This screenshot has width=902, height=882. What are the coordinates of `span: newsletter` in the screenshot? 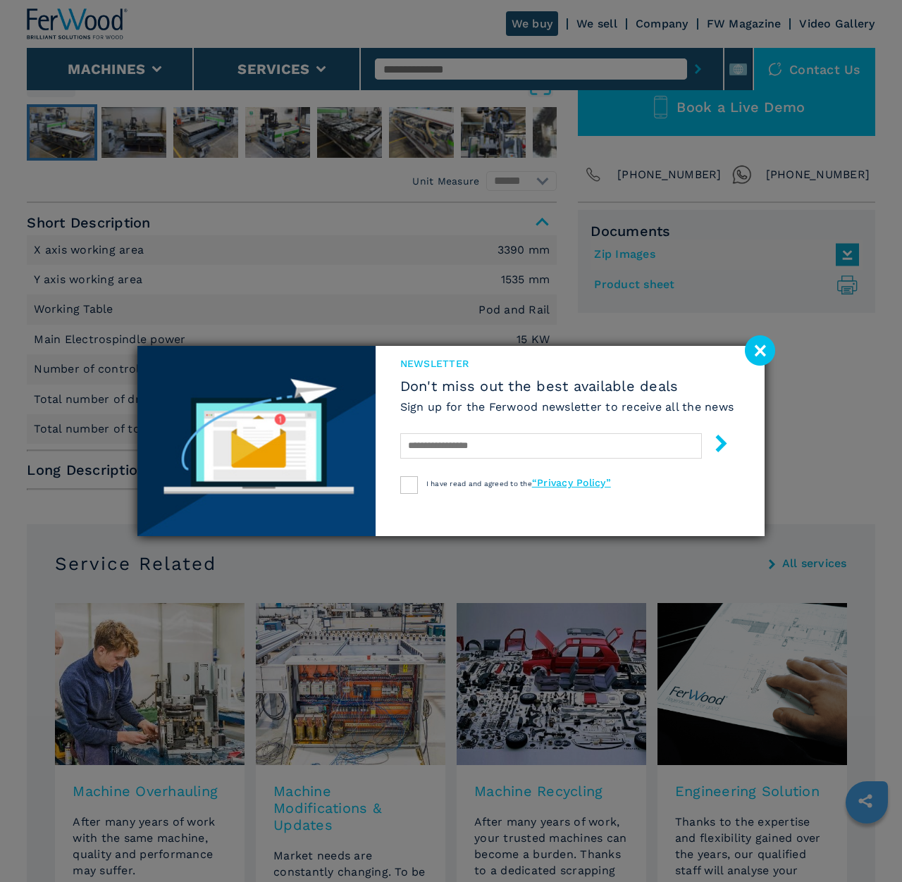 It's located at (567, 363).